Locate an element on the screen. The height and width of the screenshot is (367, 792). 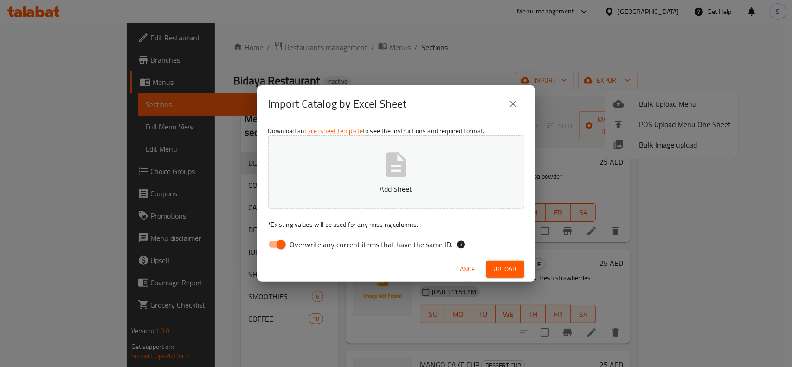
div: Download an to see the instructions and required format. is located at coordinates (396, 190).